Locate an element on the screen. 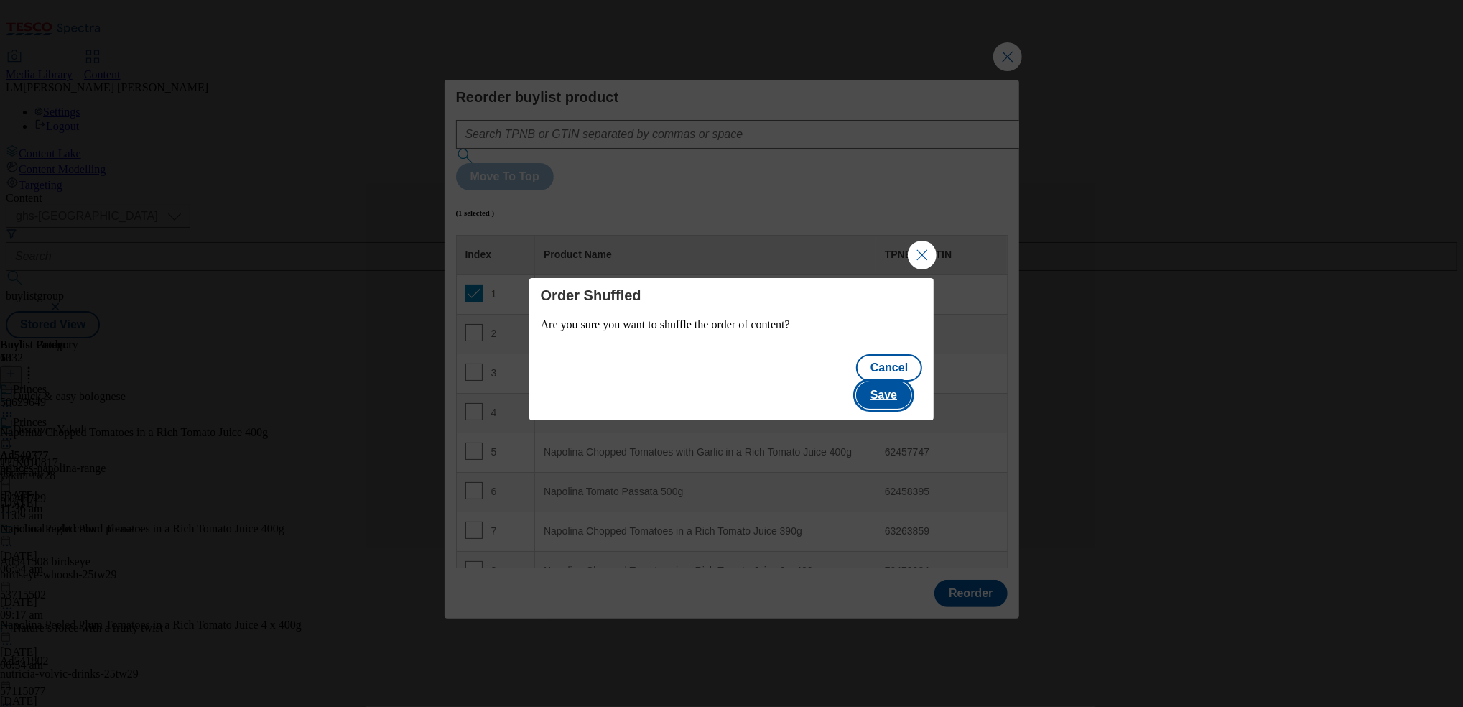 The height and width of the screenshot is (707, 1463). button: Save is located at coordinates (883, 395).